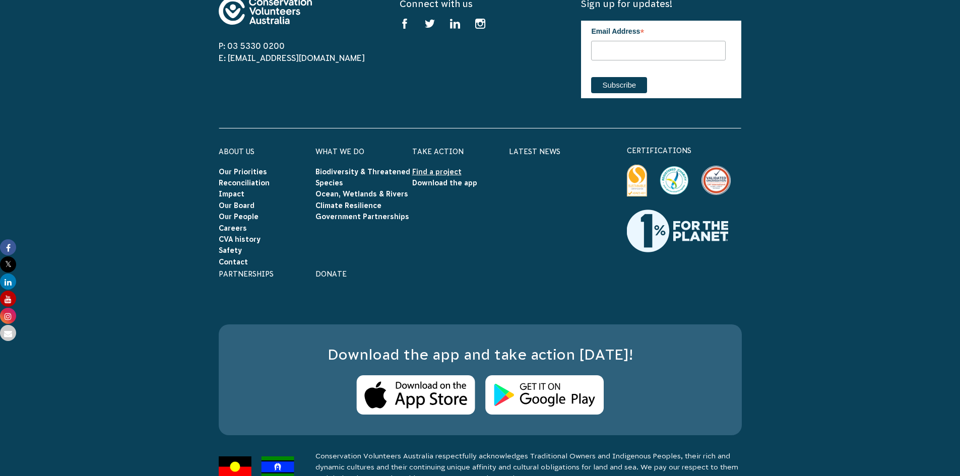  Describe the element at coordinates (348, 206) in the screenshot. I see `a: Climate Resilience` at that location.